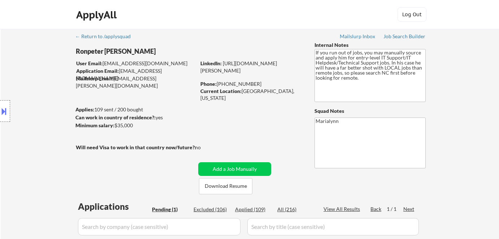  I want to click on strong: LinkedIn:, so click(211, 63).